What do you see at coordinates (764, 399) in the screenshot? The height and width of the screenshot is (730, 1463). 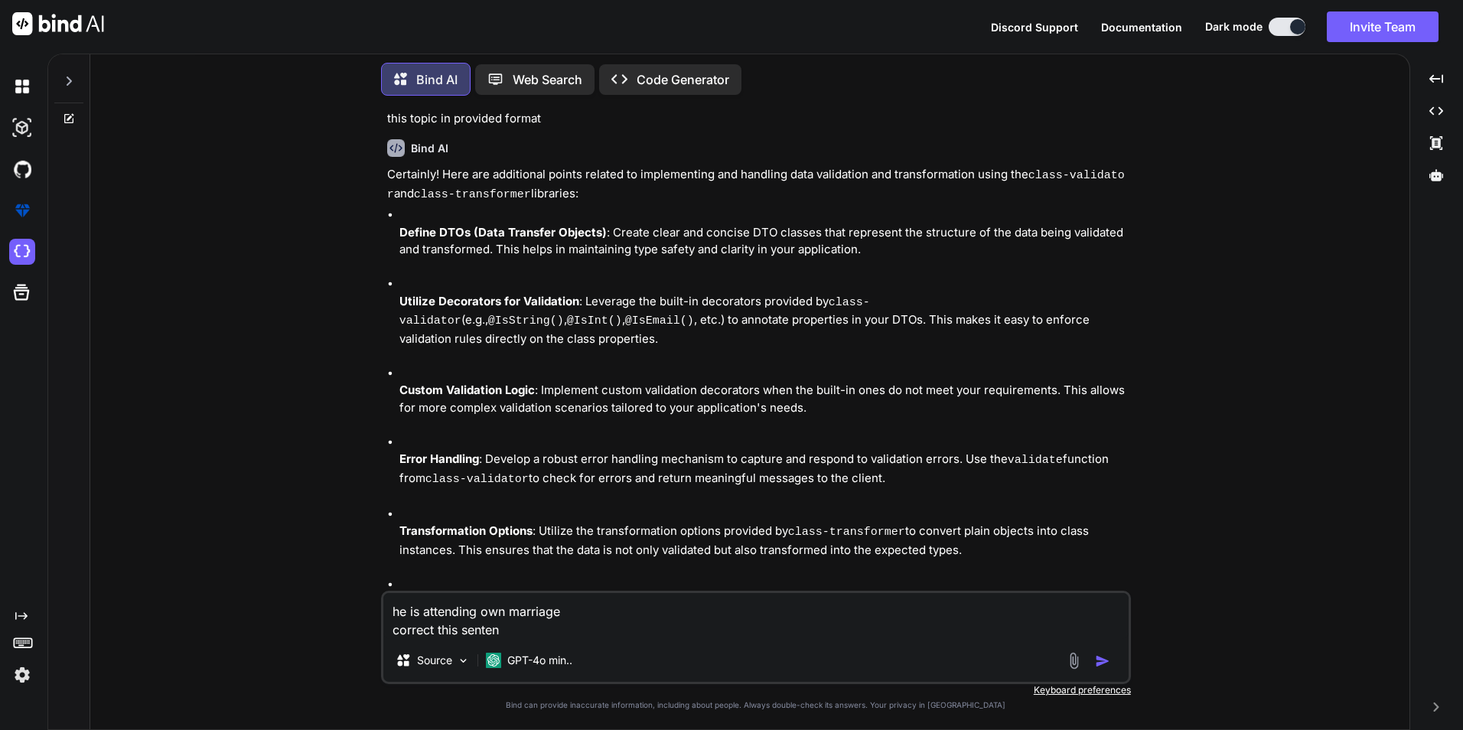 I see `p: : Implement custom validation decorators when the built-in ones do not meet your requirements. Th...` at bounding box center [764, 399].